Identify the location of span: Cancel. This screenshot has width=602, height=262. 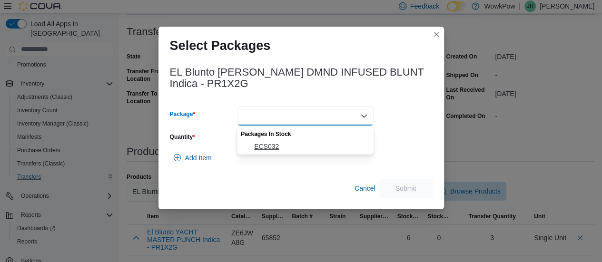
(365, 188).